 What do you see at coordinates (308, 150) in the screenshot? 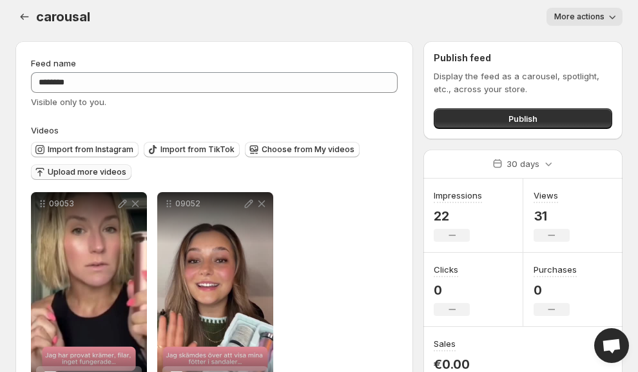
I see `span: Choose from My videos` at bounding box center [308, 150].